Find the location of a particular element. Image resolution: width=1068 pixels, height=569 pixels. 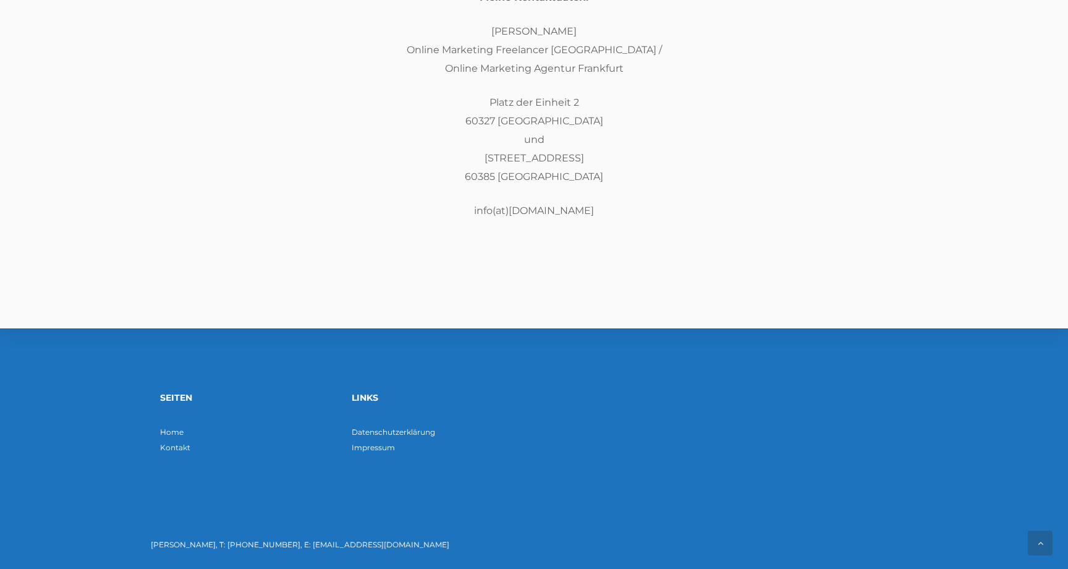

a: Home is located at coordinates (172, 432).